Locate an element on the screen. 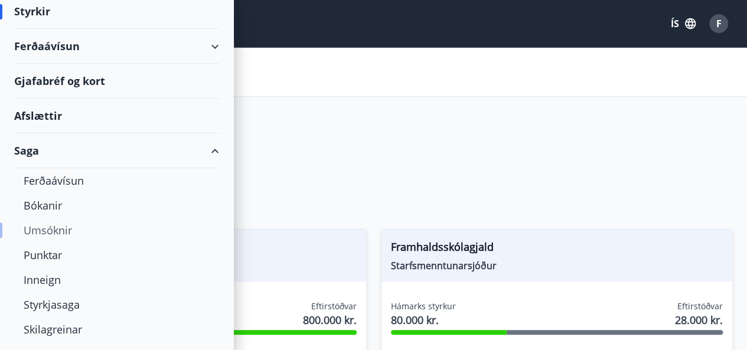  div: Punktar is located at coordinates (116, 255).